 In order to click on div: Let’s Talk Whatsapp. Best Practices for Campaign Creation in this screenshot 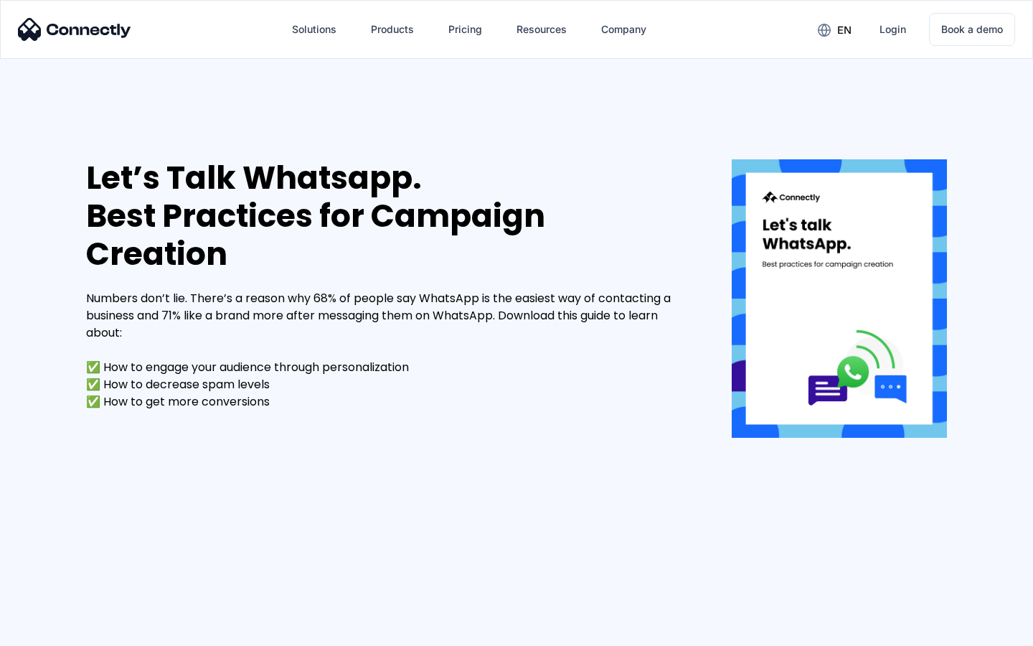, I will do `click(388, 216)`.